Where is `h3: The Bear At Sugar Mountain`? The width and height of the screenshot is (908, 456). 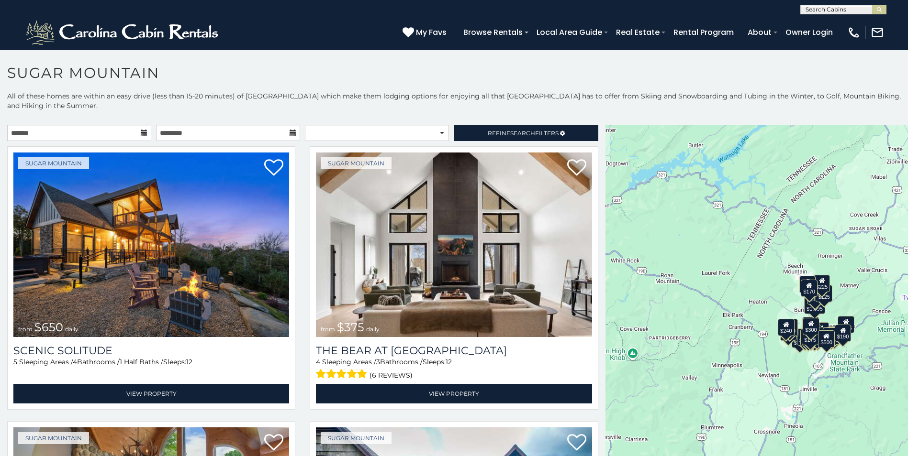 h3: The Bear At Sugar Mountain is located at coordinates (454, 351).